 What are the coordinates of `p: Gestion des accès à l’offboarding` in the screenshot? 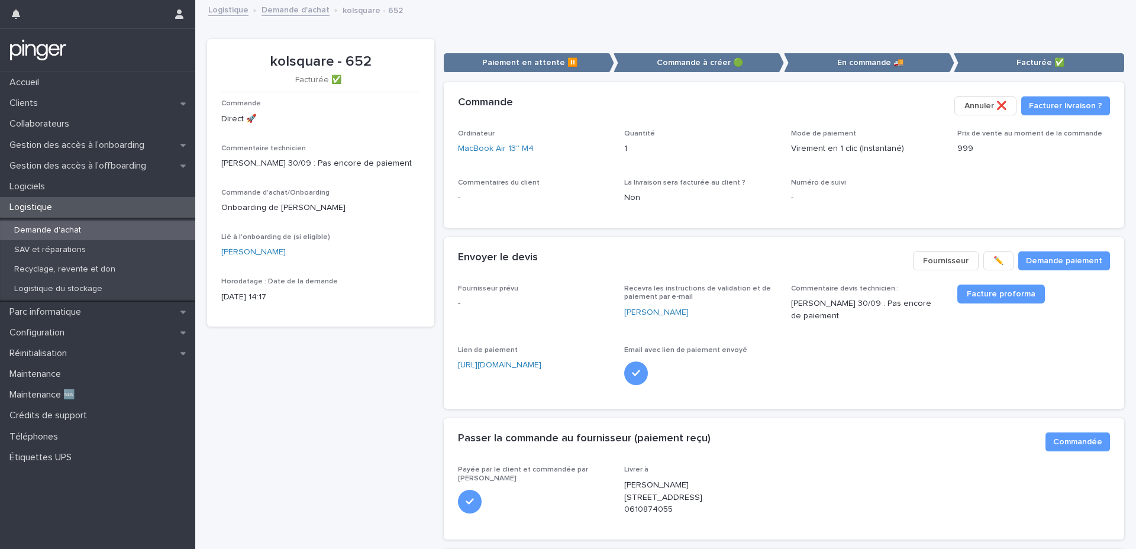 It's located at (80, 166).